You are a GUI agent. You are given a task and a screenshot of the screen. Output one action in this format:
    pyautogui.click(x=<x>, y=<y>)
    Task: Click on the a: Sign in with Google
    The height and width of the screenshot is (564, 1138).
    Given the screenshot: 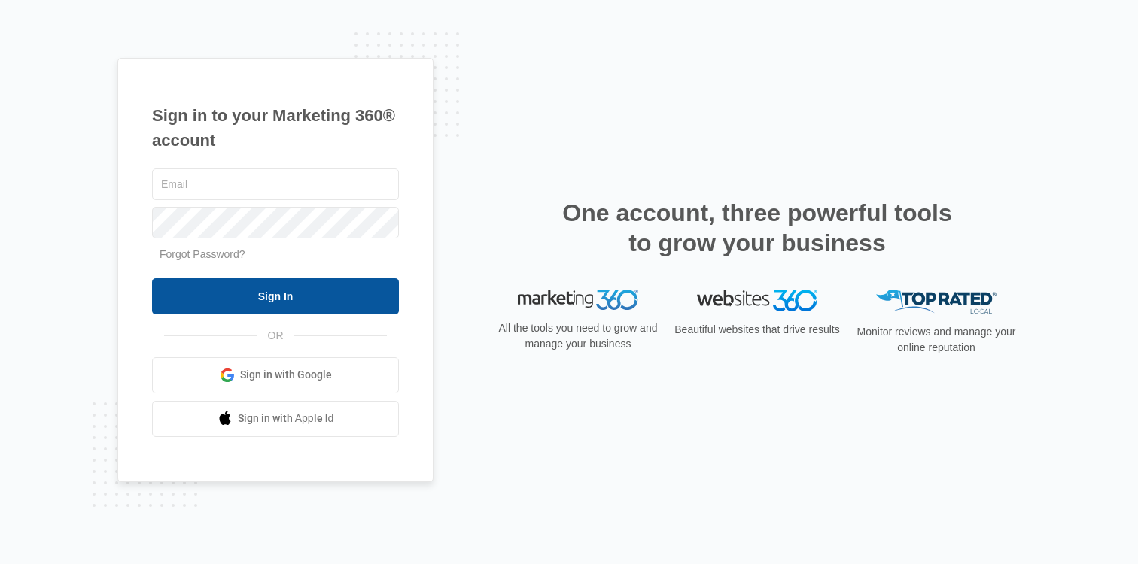 What is the action you would take?
    pyautogui.click(x=275, y=375)
    